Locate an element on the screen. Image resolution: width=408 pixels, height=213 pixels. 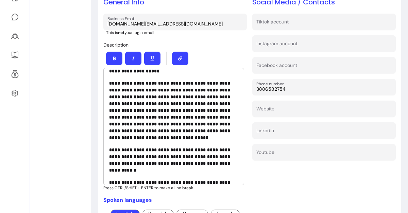
a: Resources is located at coordinates (15, 55).